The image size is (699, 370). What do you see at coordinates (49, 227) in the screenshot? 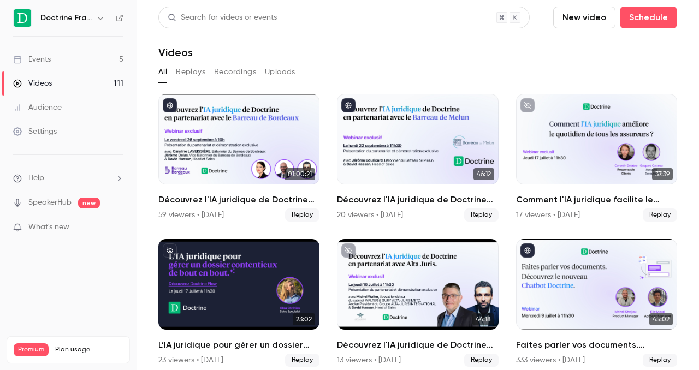
I see `span: What's new` at bounding box center [49, 227].